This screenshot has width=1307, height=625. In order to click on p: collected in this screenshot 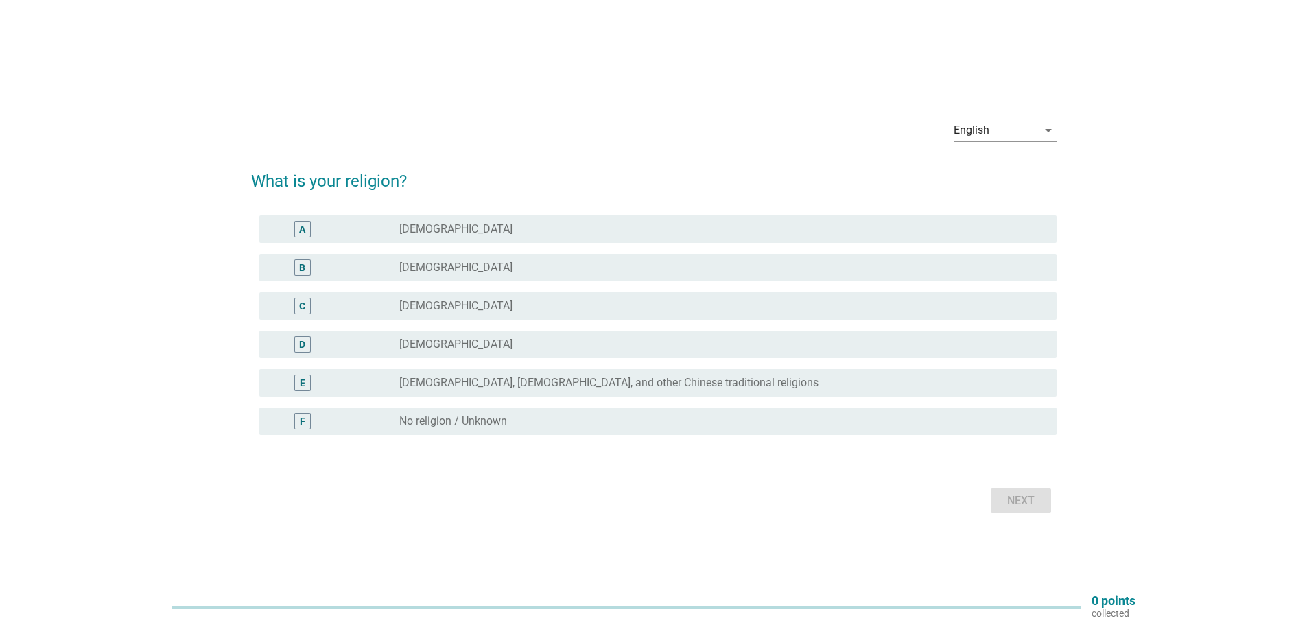, I will do `click(1113, 613)`.